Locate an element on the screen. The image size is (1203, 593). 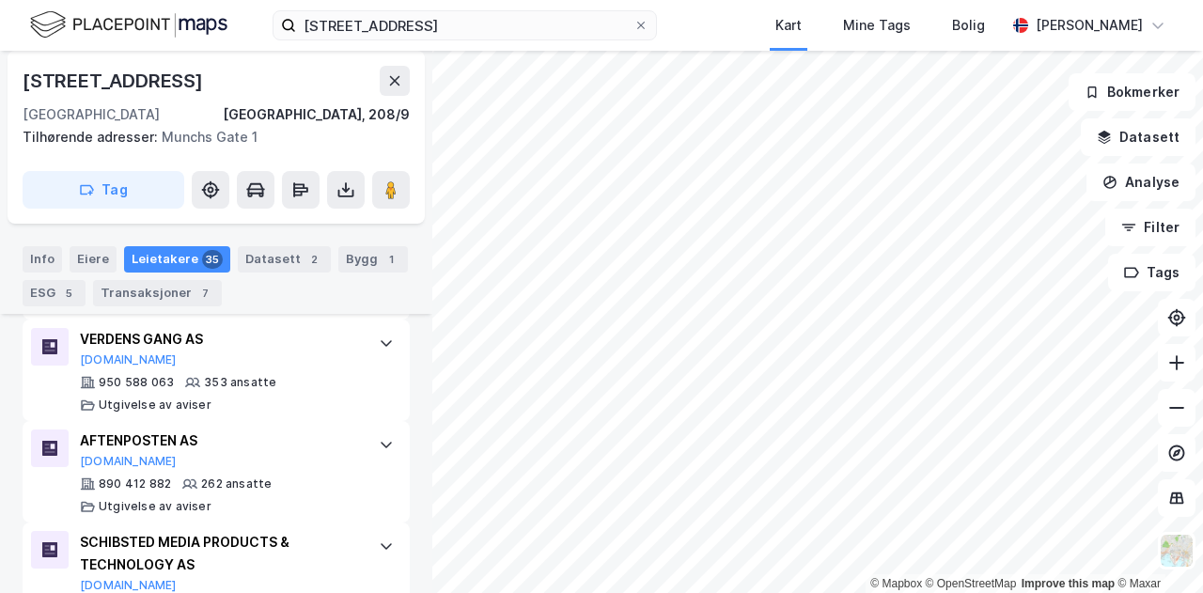
div: SCHIBSTED MEDIA PRODUCTS & TECHNOLOGY AS is located at coordinates (220, 554).